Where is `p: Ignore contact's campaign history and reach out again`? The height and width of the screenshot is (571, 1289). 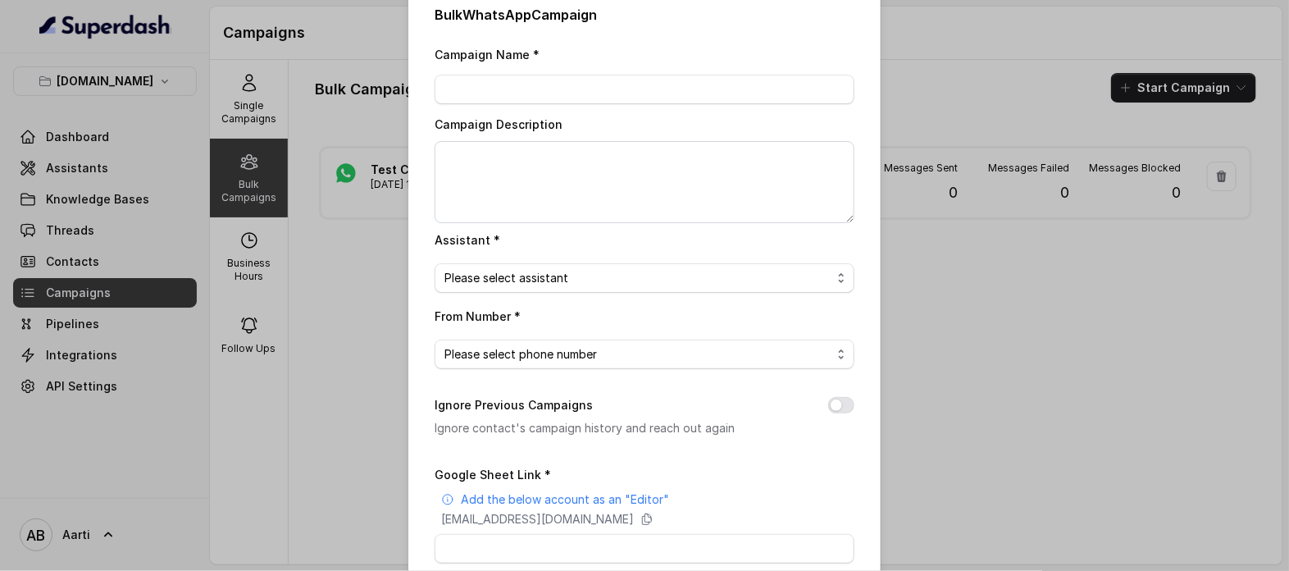 p: Ignore contact's campaign history and reach out again is located at coordinates (618, 428).